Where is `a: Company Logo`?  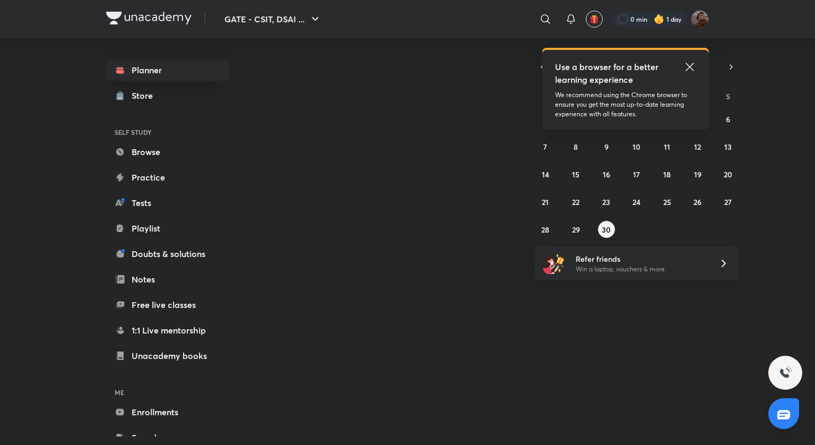
a: Company Logo is located at coordinates (149, 19).